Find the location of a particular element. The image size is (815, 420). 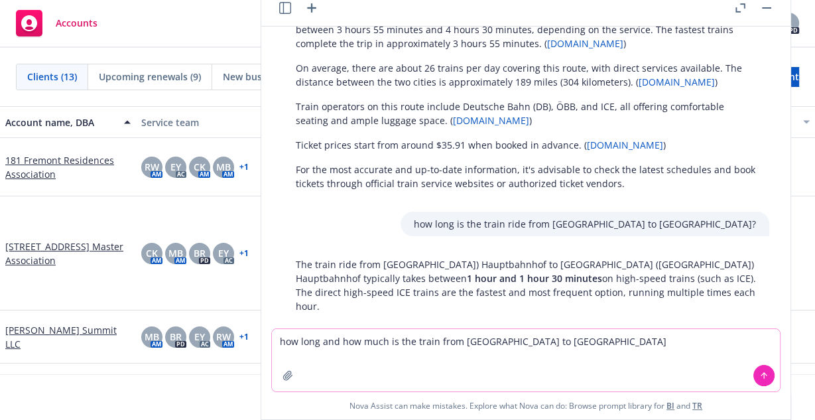

span: Clients (13) is located at coordinates (52, 76).